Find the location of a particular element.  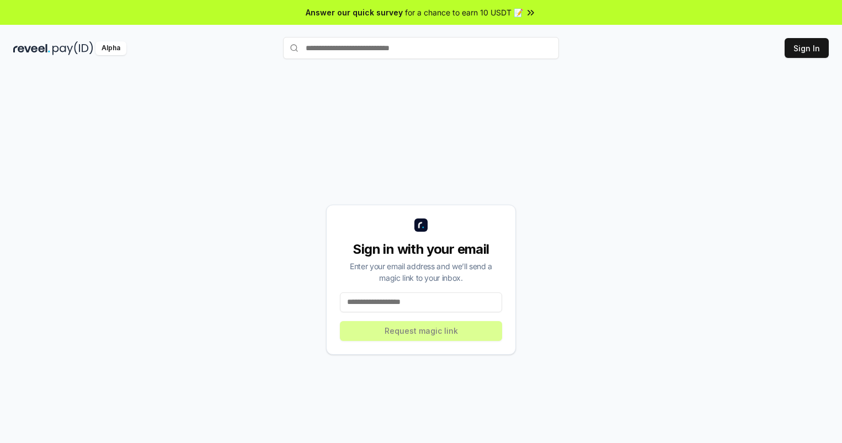

span: Answer our quick survey is located at coordinates (354, 12).